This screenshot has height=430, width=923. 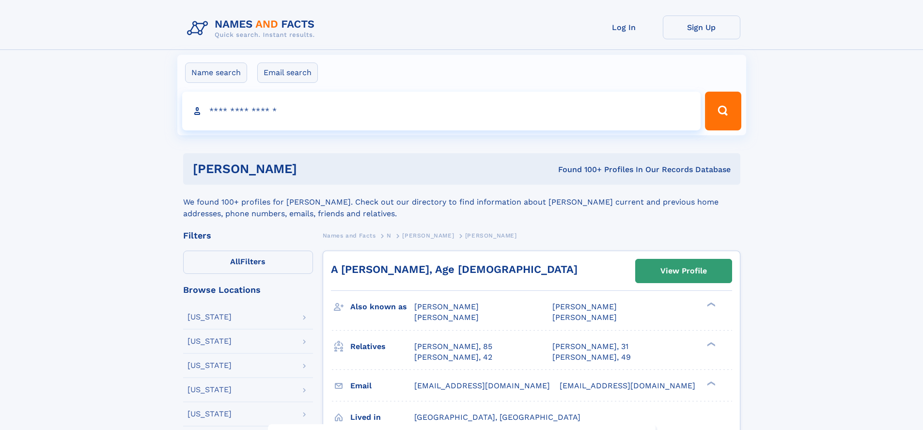 I want to click on a: N, so click(x=389, y=235).